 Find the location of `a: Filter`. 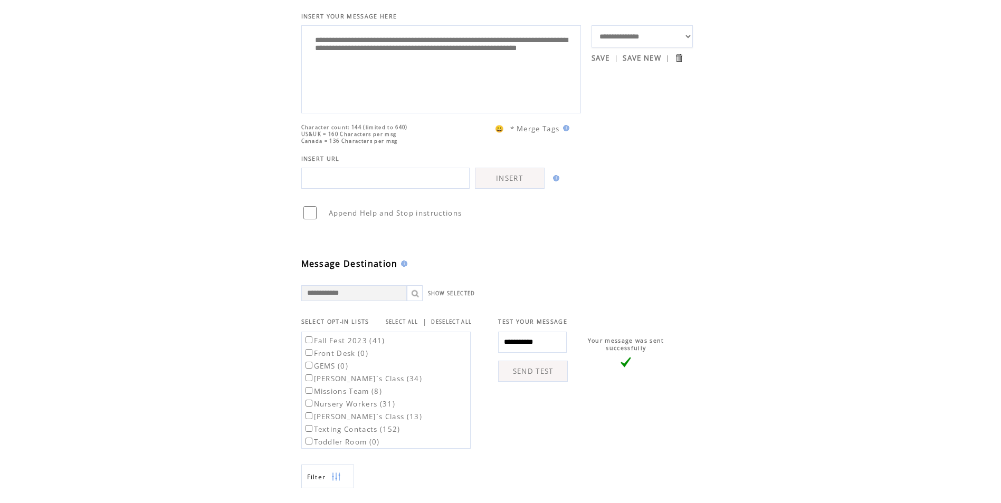

a: Filter is located at coordinates (328, 476).